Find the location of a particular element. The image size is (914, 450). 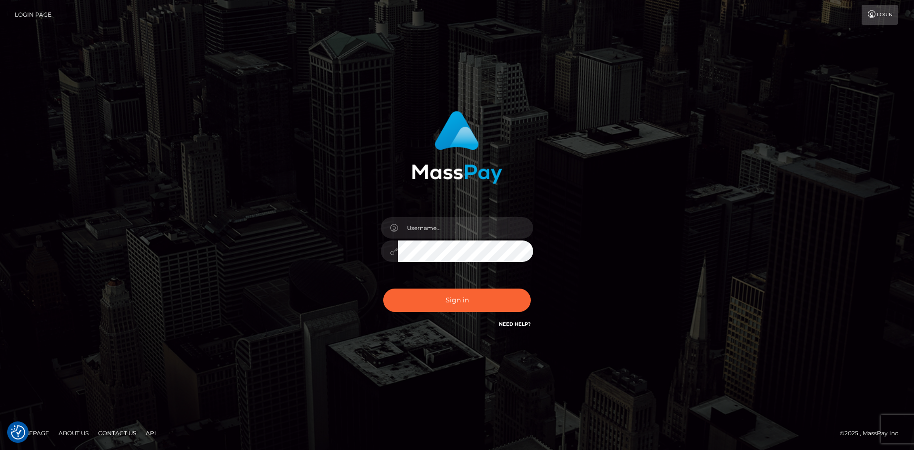

a: Login is located at coordinates (879, 15).